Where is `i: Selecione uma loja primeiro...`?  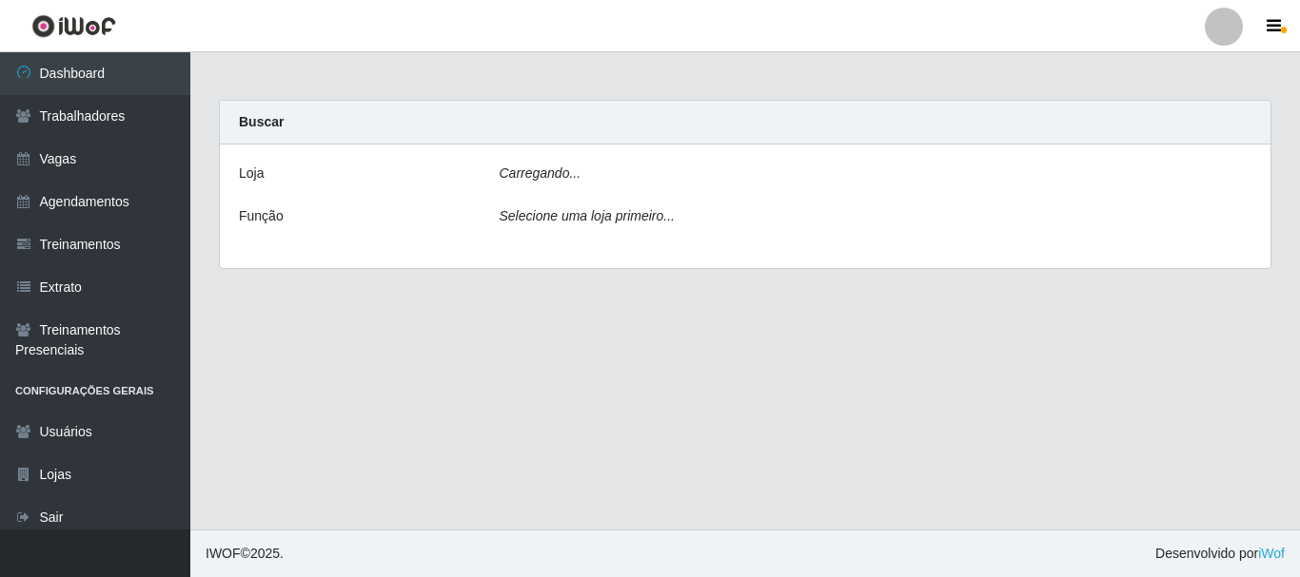
i: Selecione uma loja primeiro... is located at coordinates (587, 216).